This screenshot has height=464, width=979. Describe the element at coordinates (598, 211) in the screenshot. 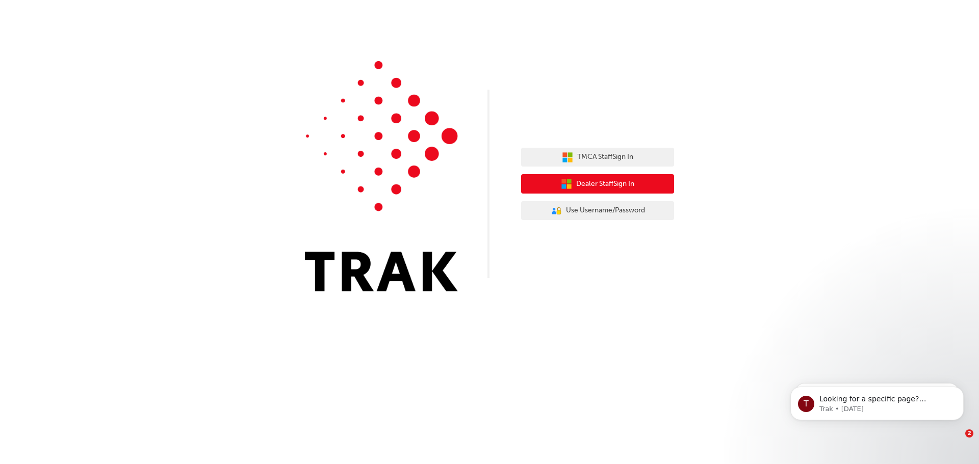

I see `button: Use Username/Password` at that location.